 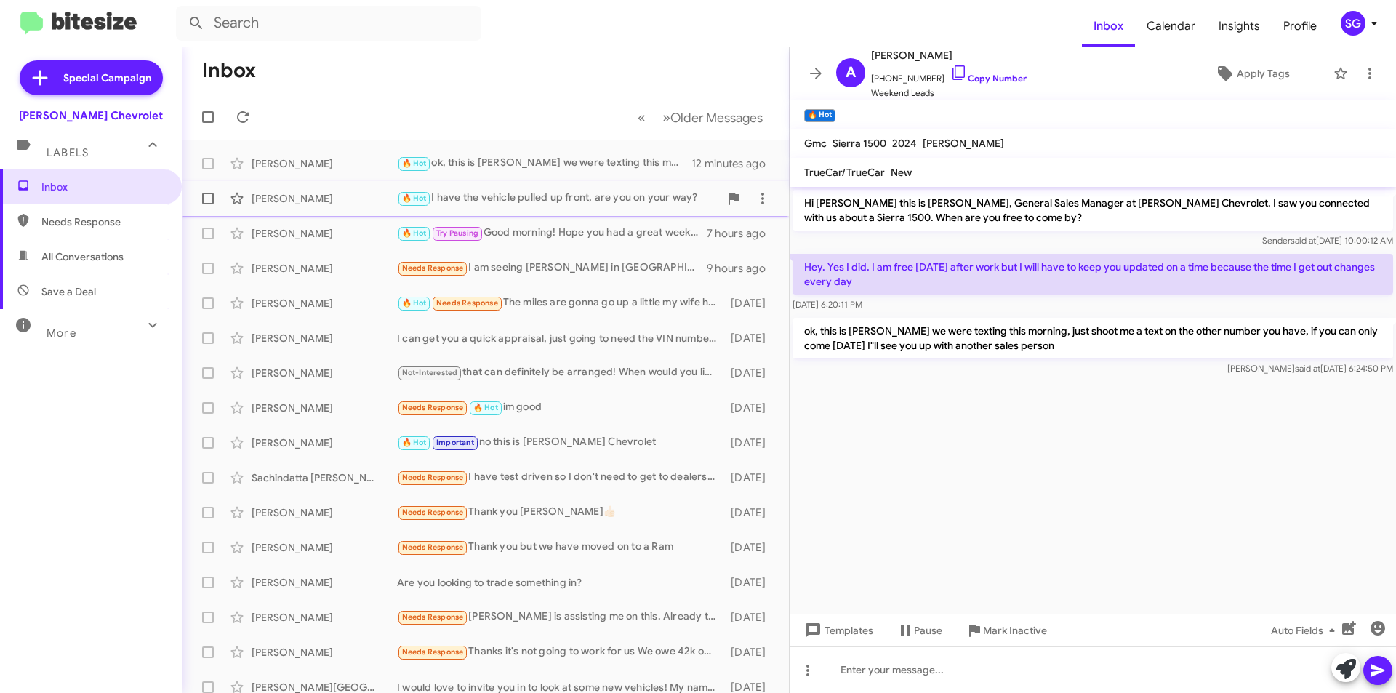 I want to click on span: Pause, so click(x=928, y=630).